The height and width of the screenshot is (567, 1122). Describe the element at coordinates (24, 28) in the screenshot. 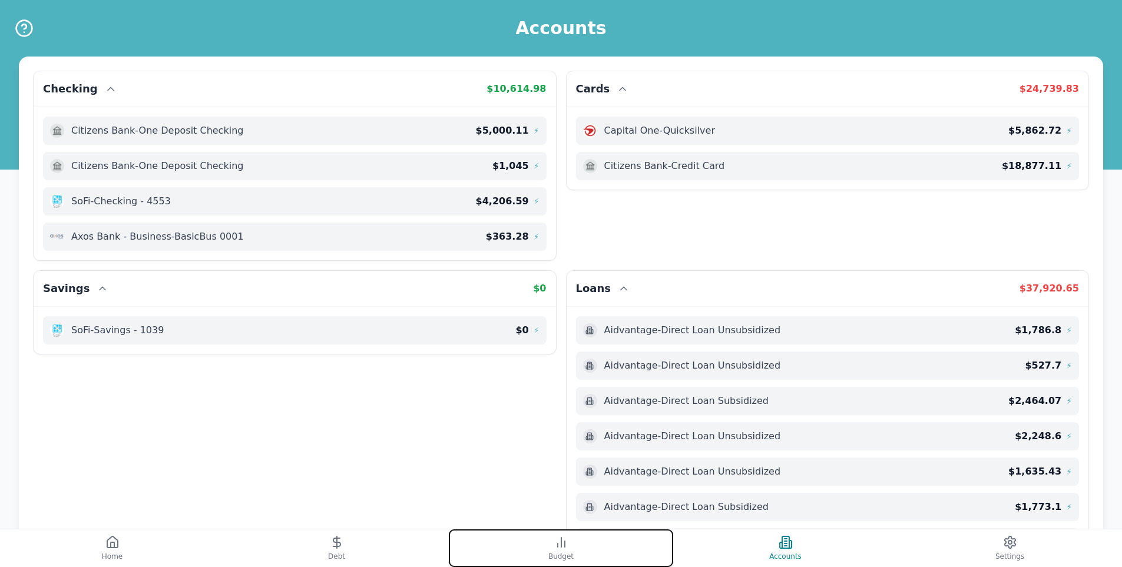

I see `button: Help` at that location.